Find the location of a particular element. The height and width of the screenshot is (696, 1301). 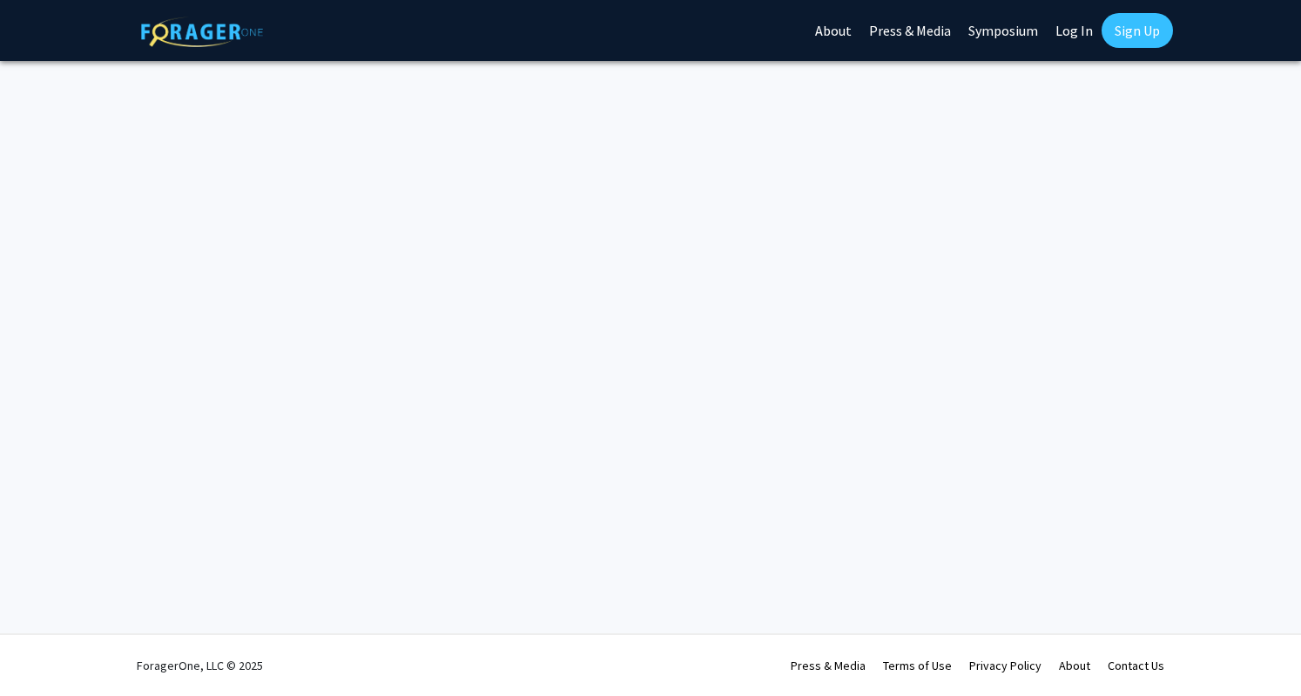

a: Privacy Policy is located at coordinates (1005, 665).